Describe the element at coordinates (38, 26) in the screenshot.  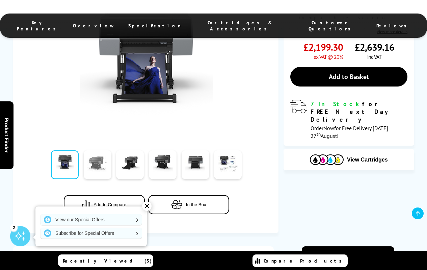
I see `span: Key Features` at that location.